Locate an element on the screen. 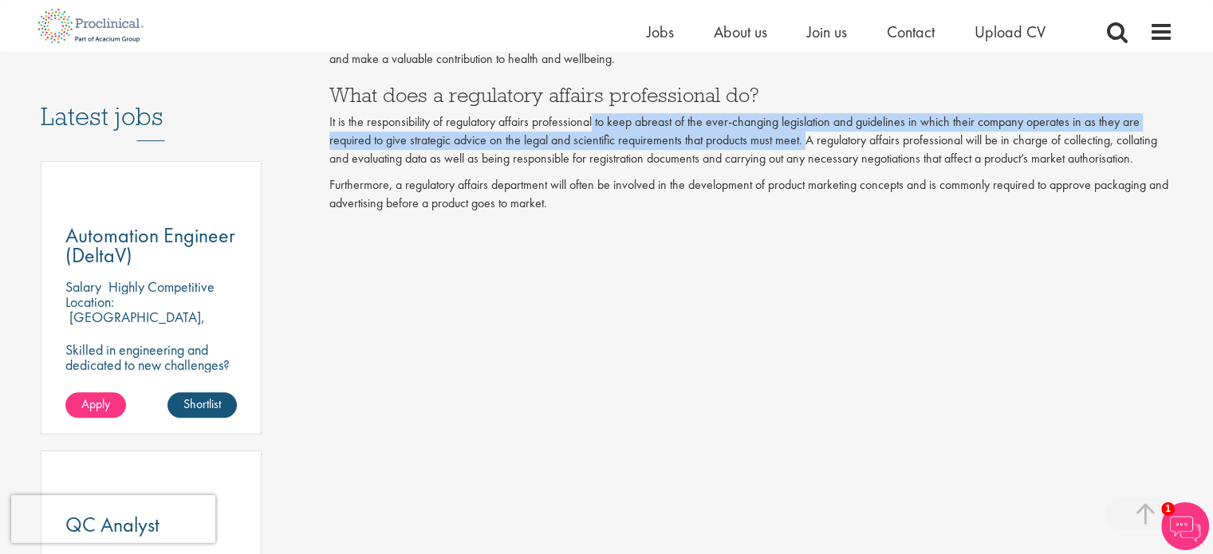 The image size is (1213, 554). a: About us is located at coordinates (740, 32).